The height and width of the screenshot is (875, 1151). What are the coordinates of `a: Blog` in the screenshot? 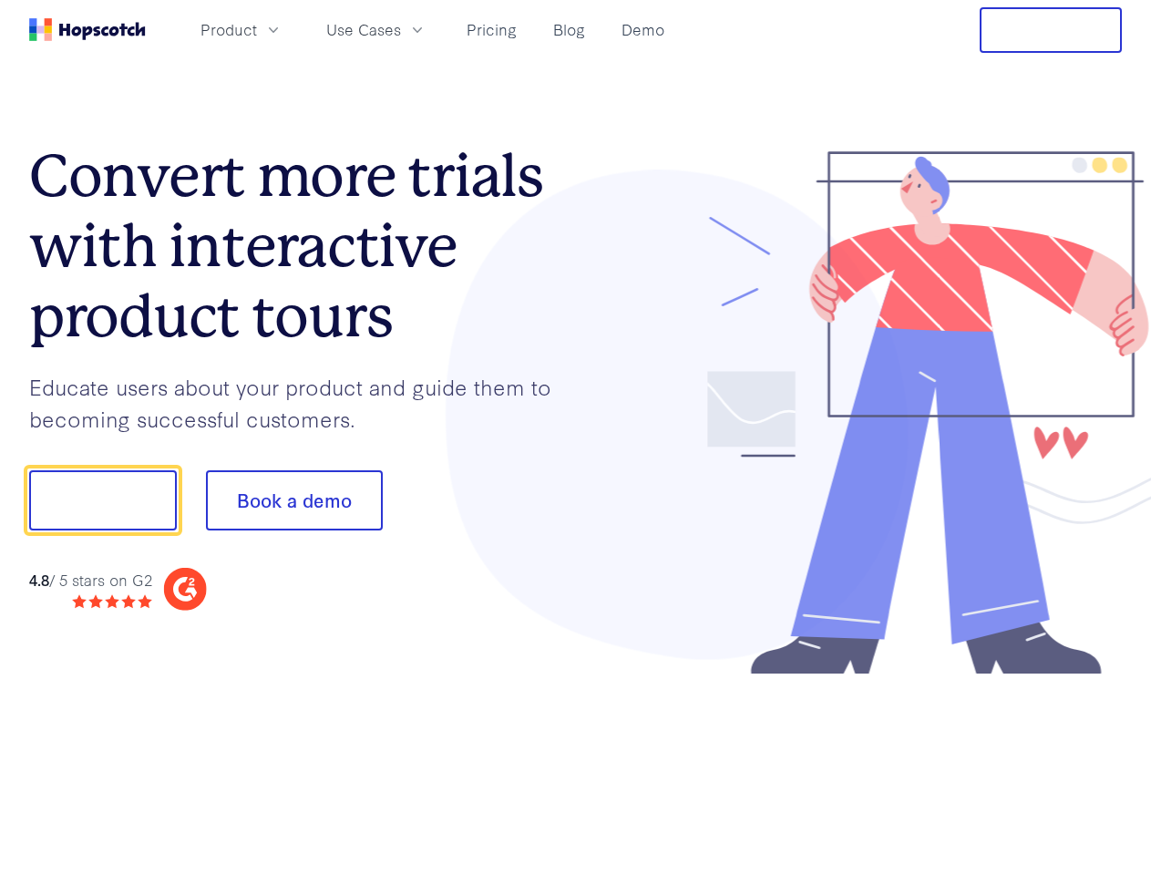 It's located at (569, 29).